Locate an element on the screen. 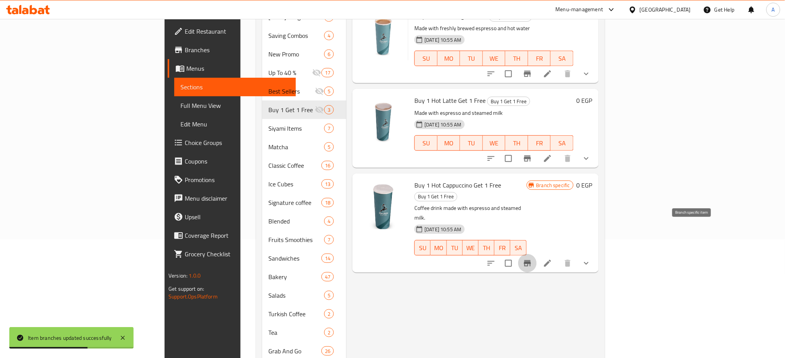 The width and height of the screenshot is (785, 358). span: Sections is located at coordinates (235, 87).